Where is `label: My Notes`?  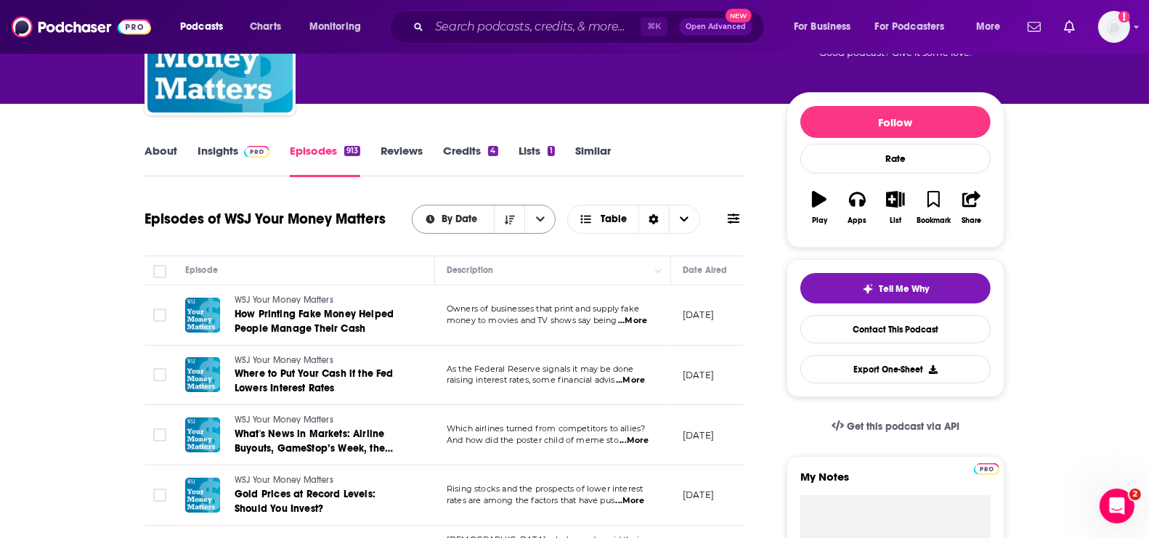
label: My Notes is located at coordinates (895, 482).